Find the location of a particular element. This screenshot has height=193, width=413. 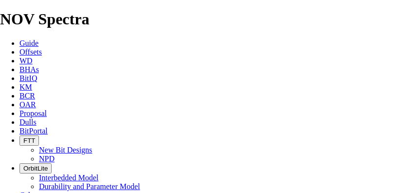

a: BCR is located at coordinates (27, 96).